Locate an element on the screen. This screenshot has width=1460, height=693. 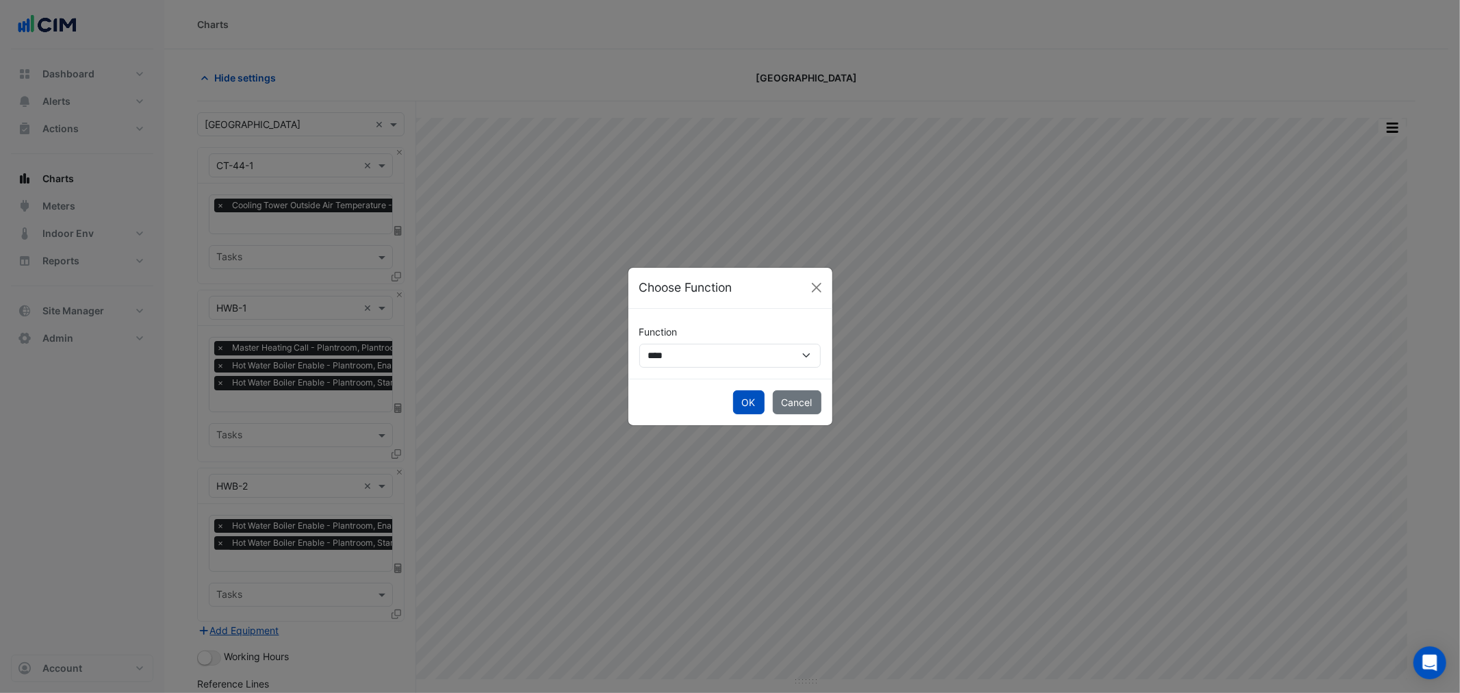
div: Open Intercom Messenger is located at coordinates (1430, 662).